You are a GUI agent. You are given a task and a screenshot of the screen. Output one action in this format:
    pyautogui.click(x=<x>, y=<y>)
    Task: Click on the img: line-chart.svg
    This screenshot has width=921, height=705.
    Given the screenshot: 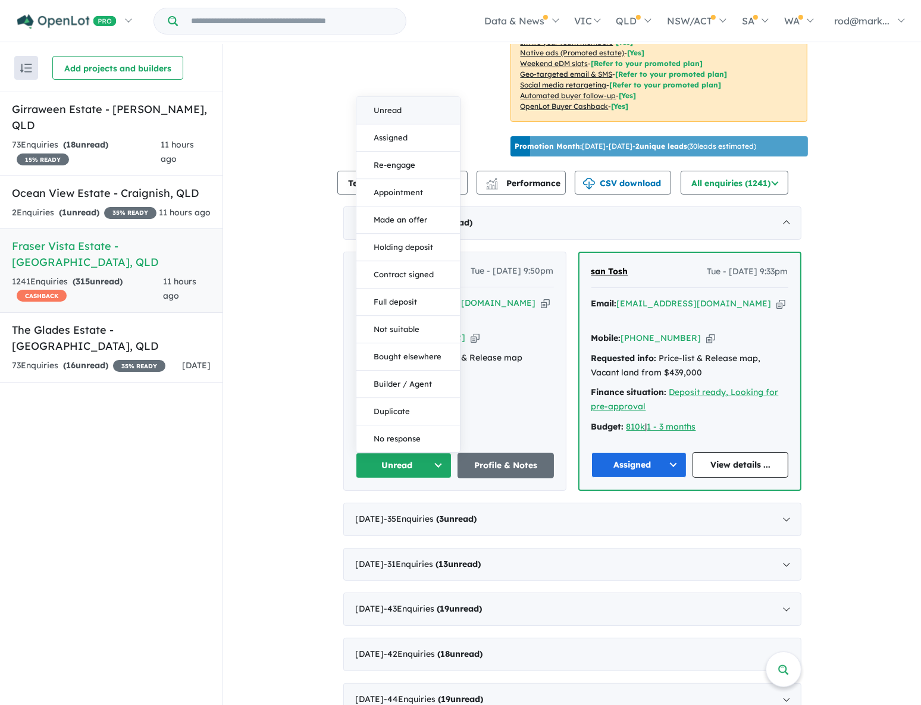 What is the action you would take?
    pyautogui.click(x=492, y=181)
    